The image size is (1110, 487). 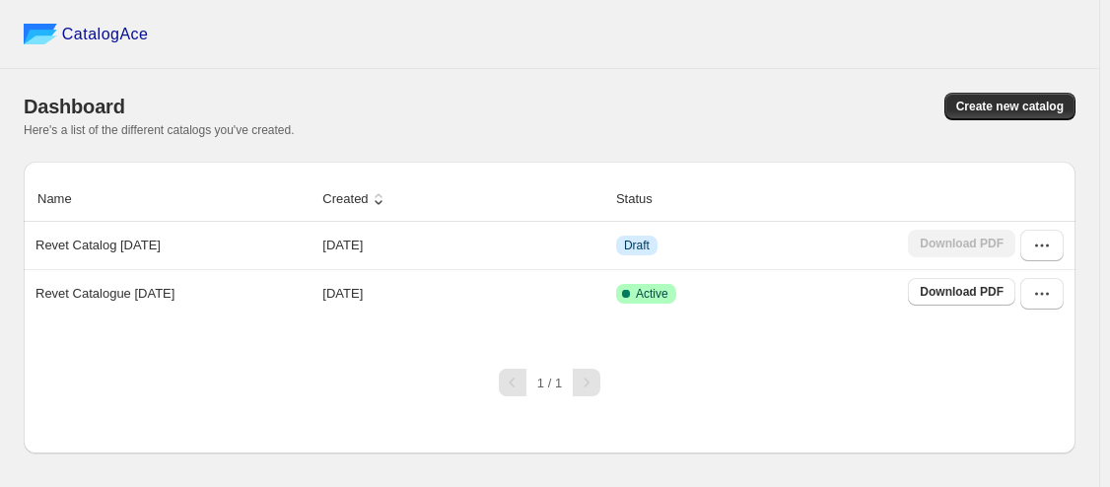 I want to click on button: Create new catalog, so click(x=1009, y=106).